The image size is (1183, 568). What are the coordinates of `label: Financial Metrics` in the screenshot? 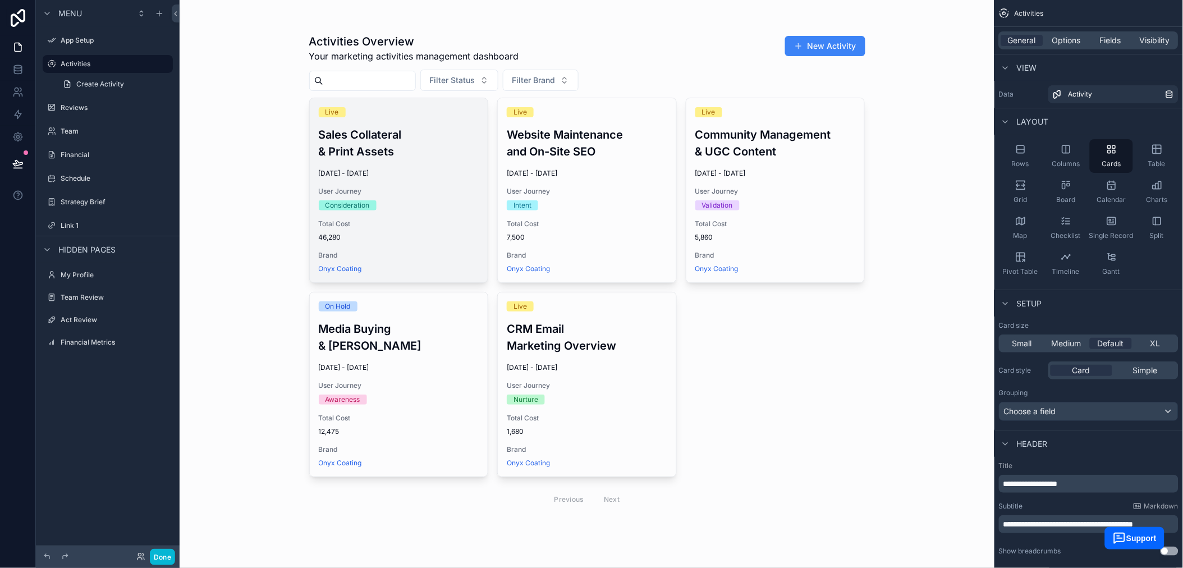 It's located at (116, 342).